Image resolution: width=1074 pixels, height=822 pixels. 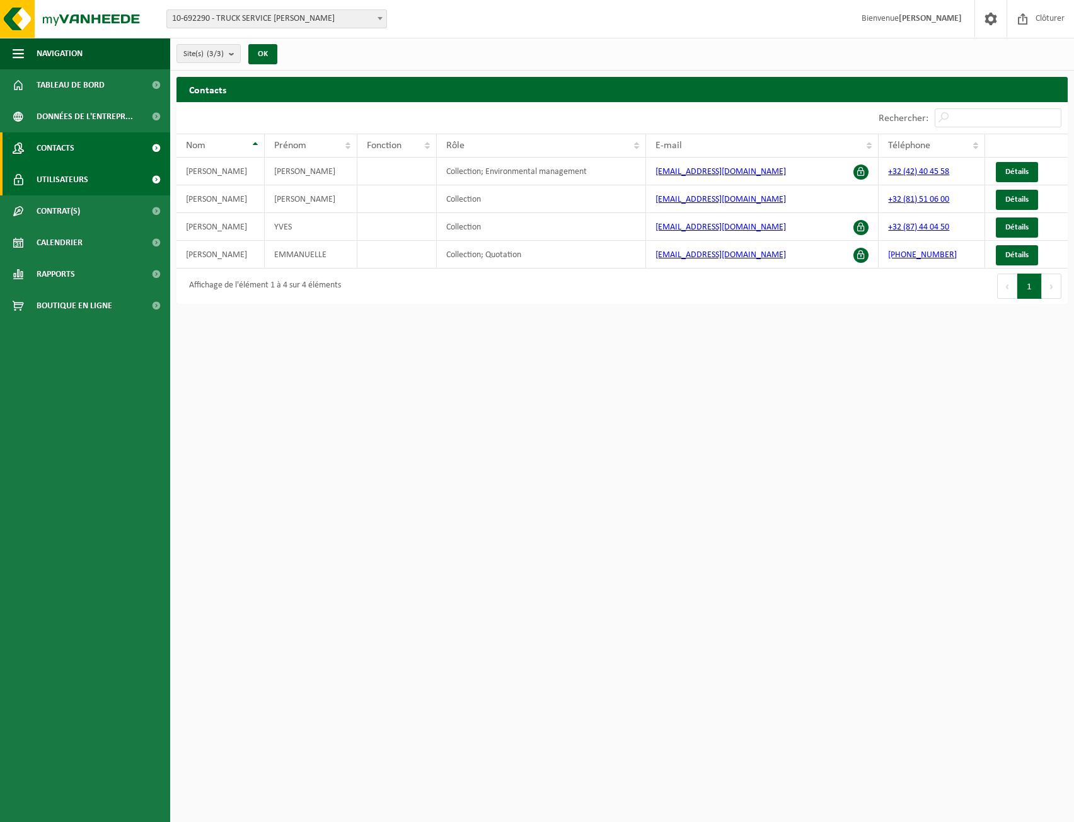 What do you see at coordinates (1029, 286) in the screenshot?
I see `button: 1` at bounding box center [1029, 286].